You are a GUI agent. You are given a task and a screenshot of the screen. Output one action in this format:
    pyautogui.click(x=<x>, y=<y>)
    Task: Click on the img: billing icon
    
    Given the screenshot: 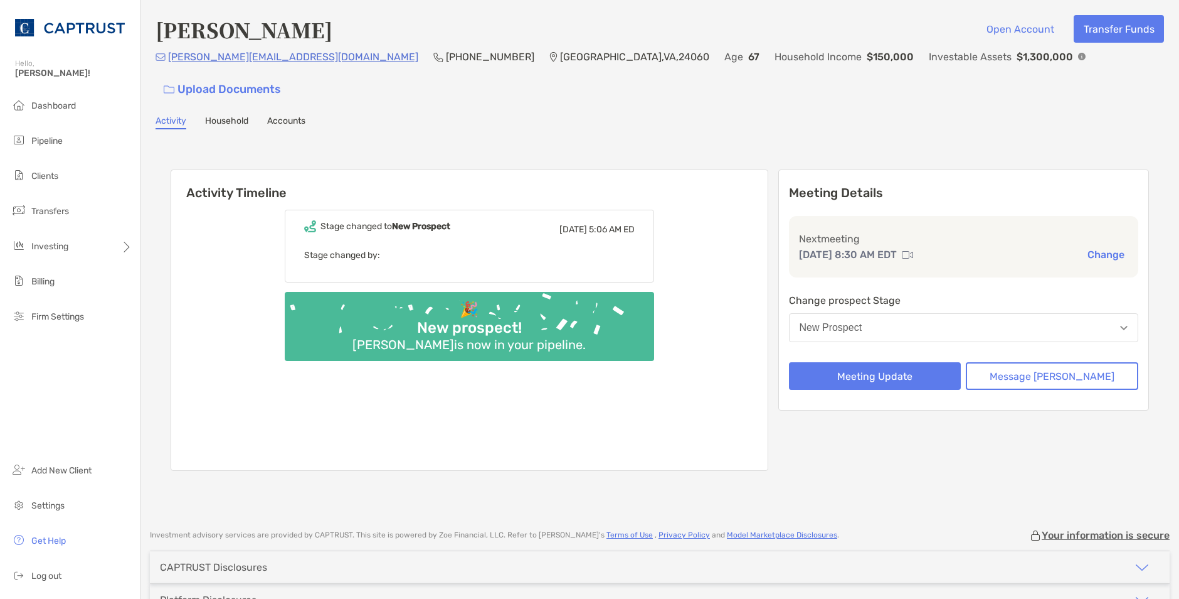 What is the action you would take?
    pyautogui.click(x=19, y=280)
    